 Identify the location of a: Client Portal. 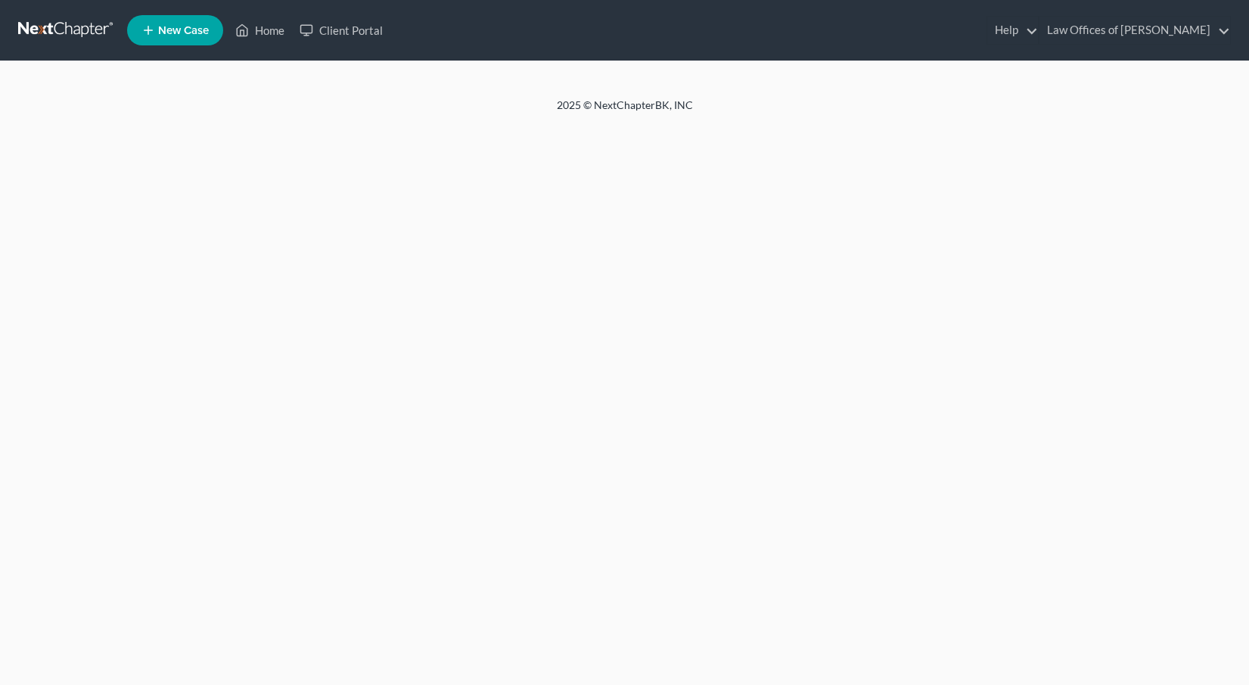
(341, 30).